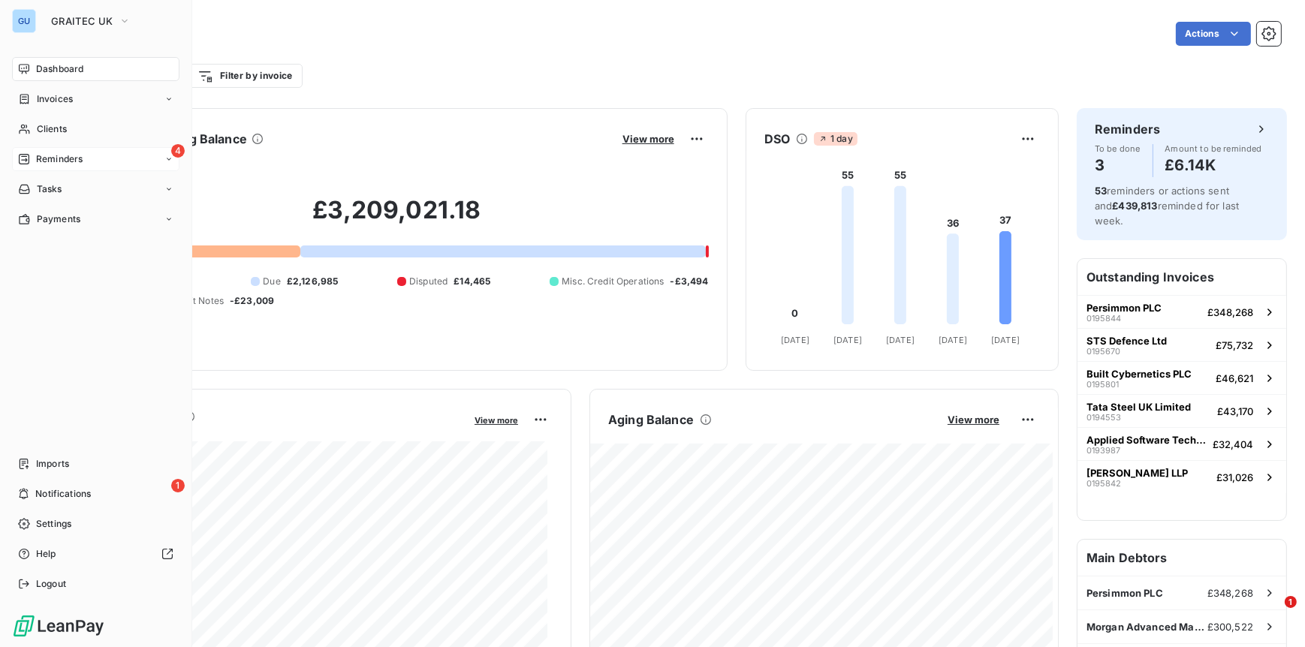  What do you see at coordinates (59, 626) in the screenshot?
I see `img: Logo LeanPay` at bounding box center [59, 626].